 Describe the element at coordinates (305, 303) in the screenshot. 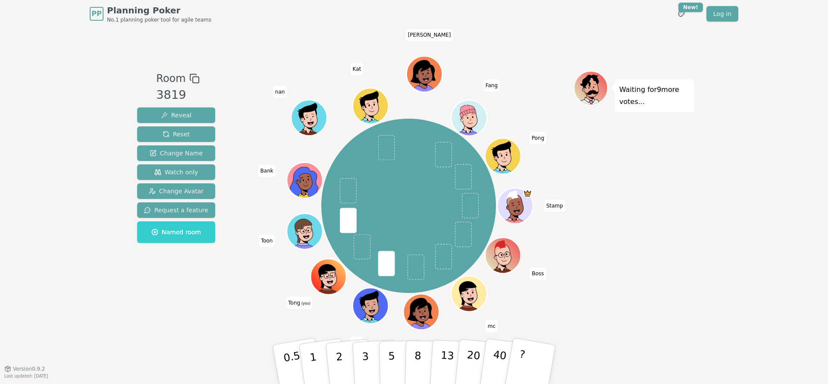

I see `span: (you)` at that location.